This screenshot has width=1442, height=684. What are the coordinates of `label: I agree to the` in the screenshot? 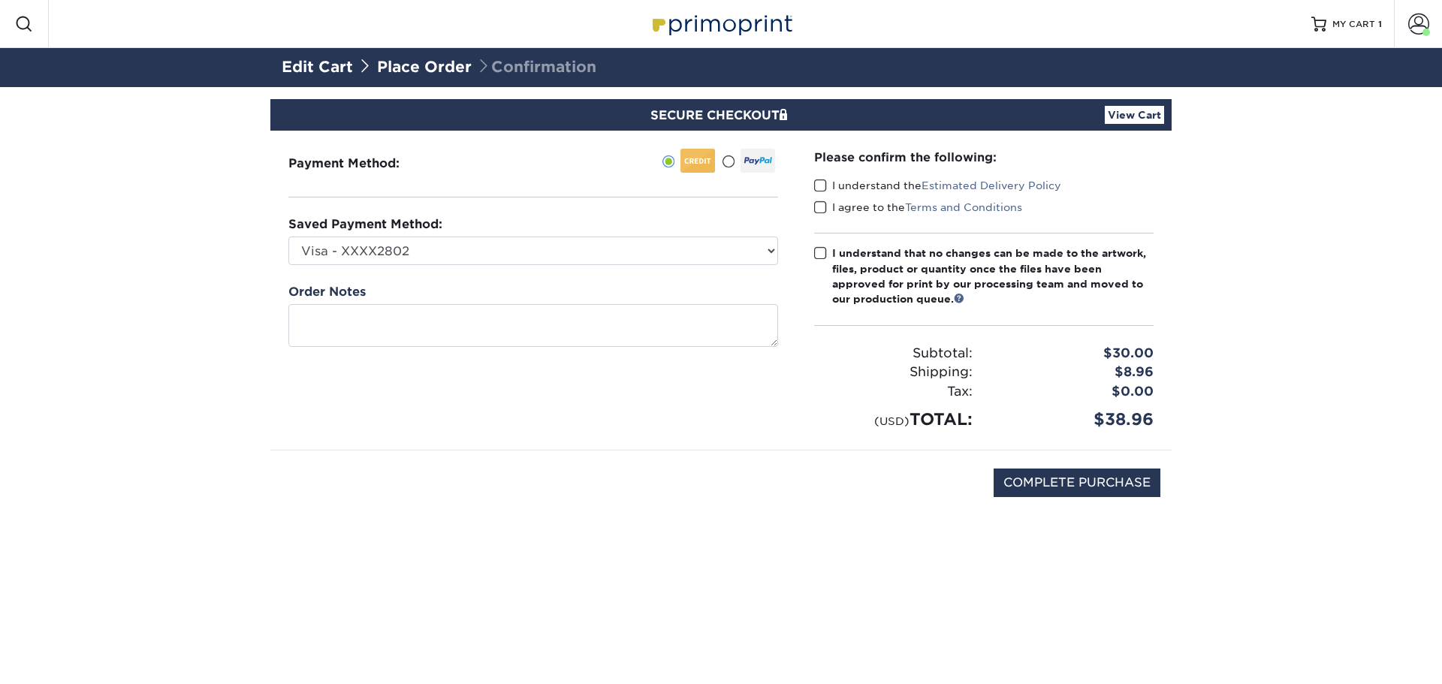 It's located at (917, 207).